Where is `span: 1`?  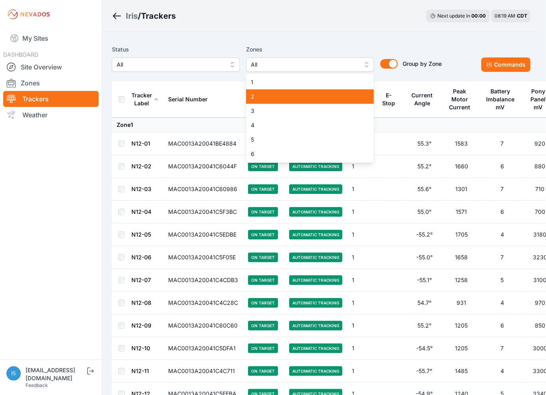 span: 1 is located at coordinates (305, 82).